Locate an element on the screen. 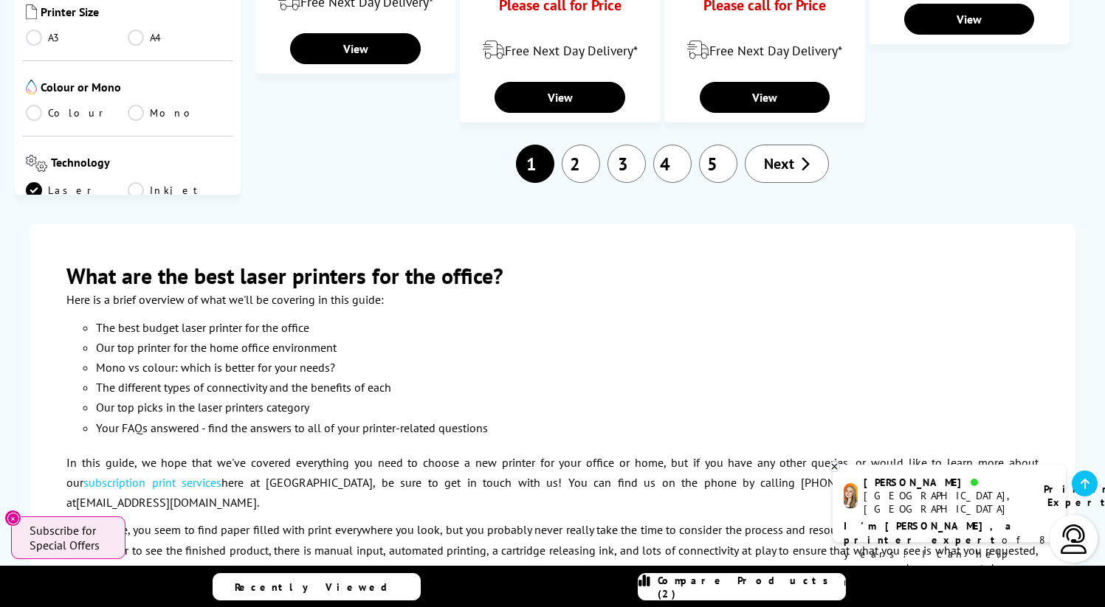  li: Mono vs colour: which is better for your needs? is located at coordinates (567, 368).